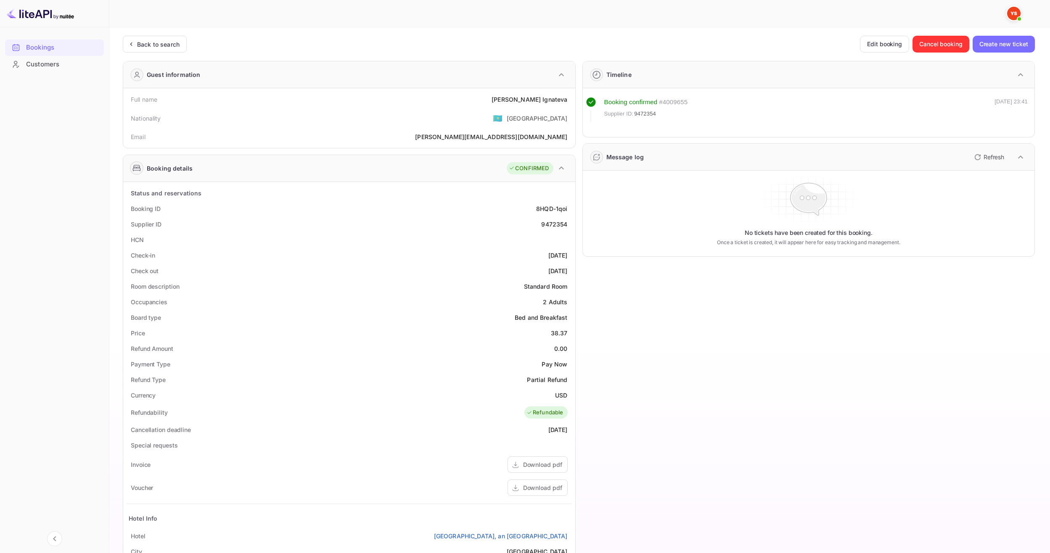 The width and height of the screenshot is (1050, 553). I want to click on div: 38.37, so click(559, 333).